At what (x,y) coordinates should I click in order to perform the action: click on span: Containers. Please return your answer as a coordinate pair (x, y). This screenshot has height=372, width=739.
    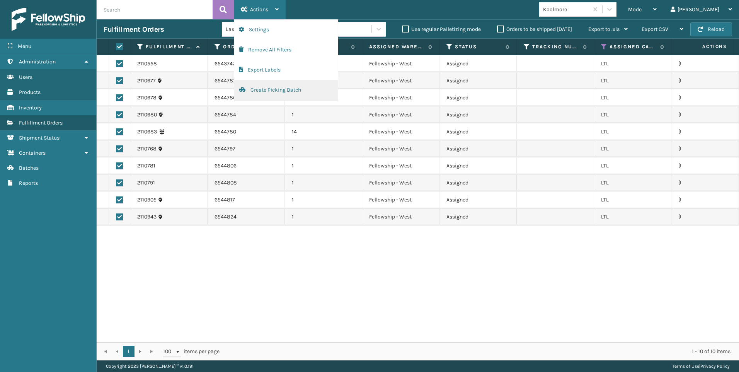
    Looking at the image, I should click on (32, 153).